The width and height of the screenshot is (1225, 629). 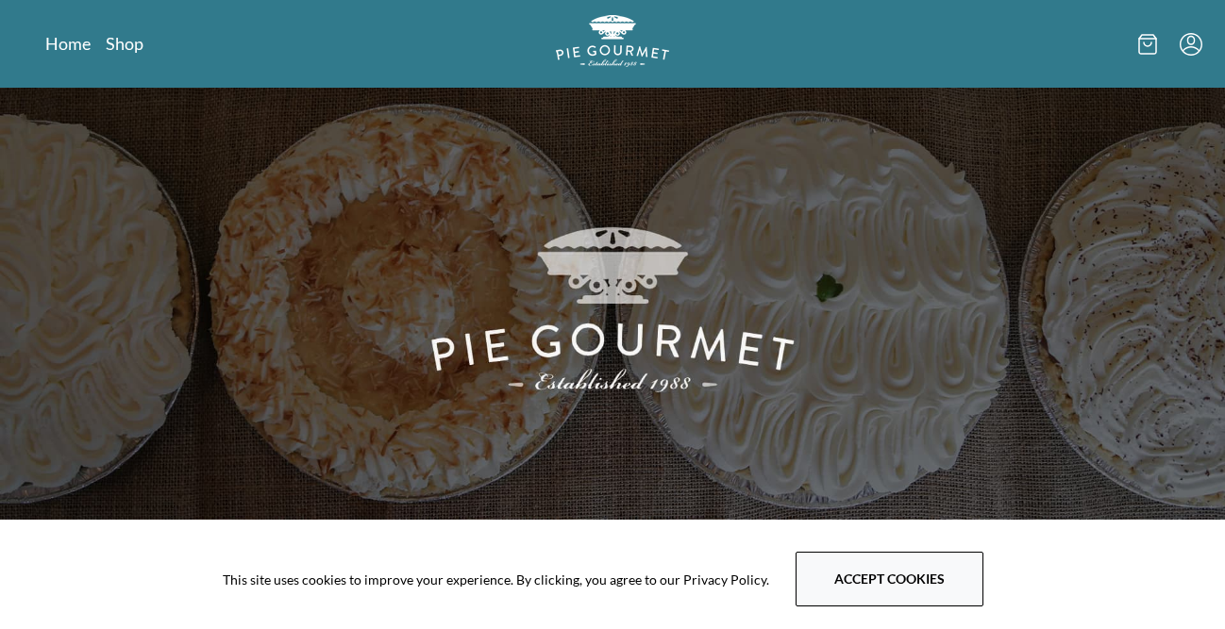 I want to click on button: Accept cookies, so click(x=889, y=579).